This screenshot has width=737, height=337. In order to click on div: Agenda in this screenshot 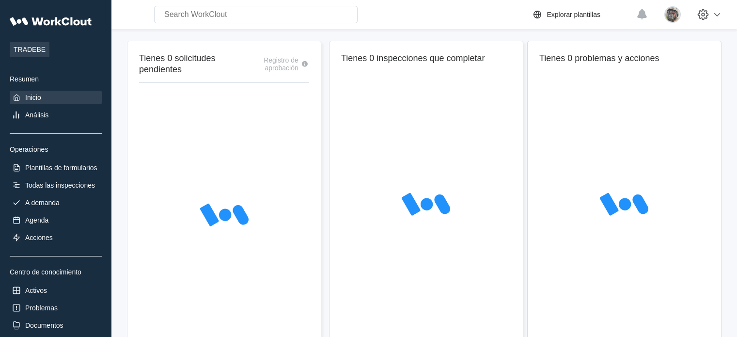, I will do `click(37, 220)`.